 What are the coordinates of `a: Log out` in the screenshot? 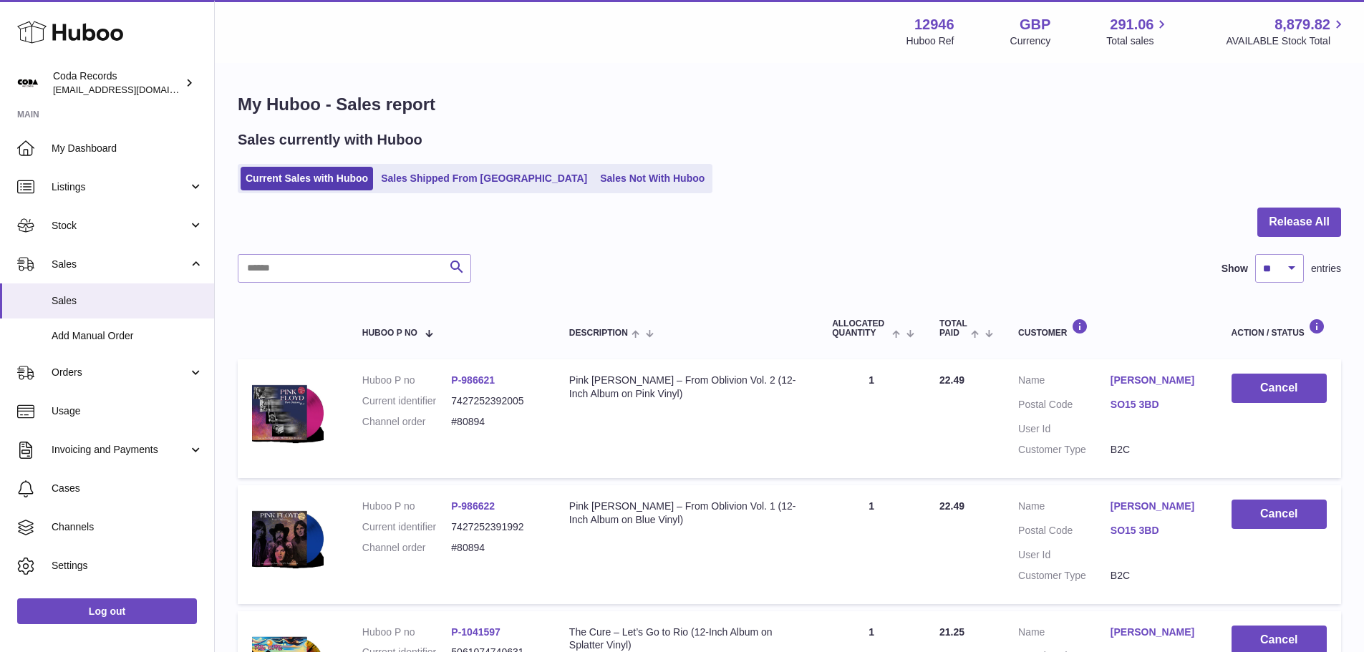 It's located at (107, 611).